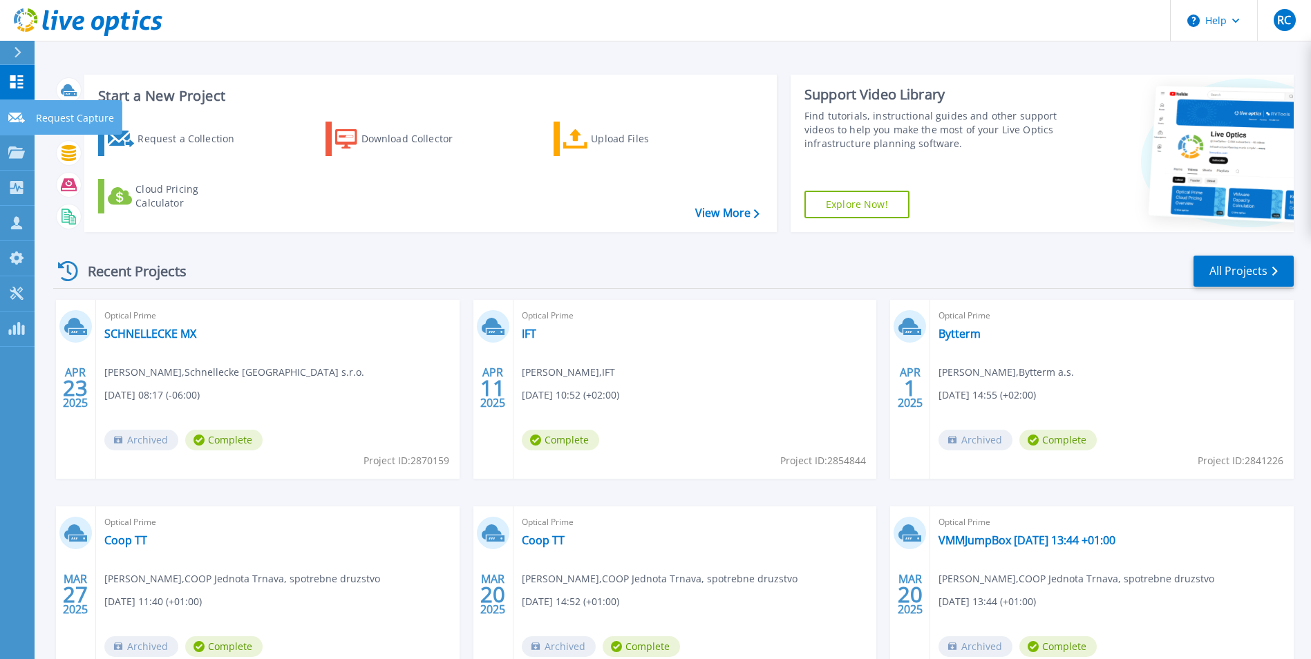 The width and height of the screenshot is (1311, 659). I want to click on div: Upload Files, so click(646, 139).